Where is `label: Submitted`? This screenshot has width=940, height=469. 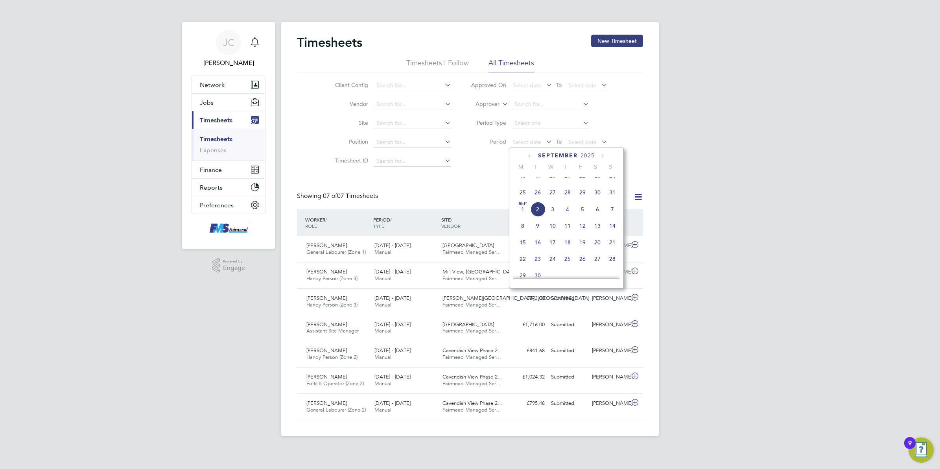
label: Submitted is located at coordinates (605, 197).